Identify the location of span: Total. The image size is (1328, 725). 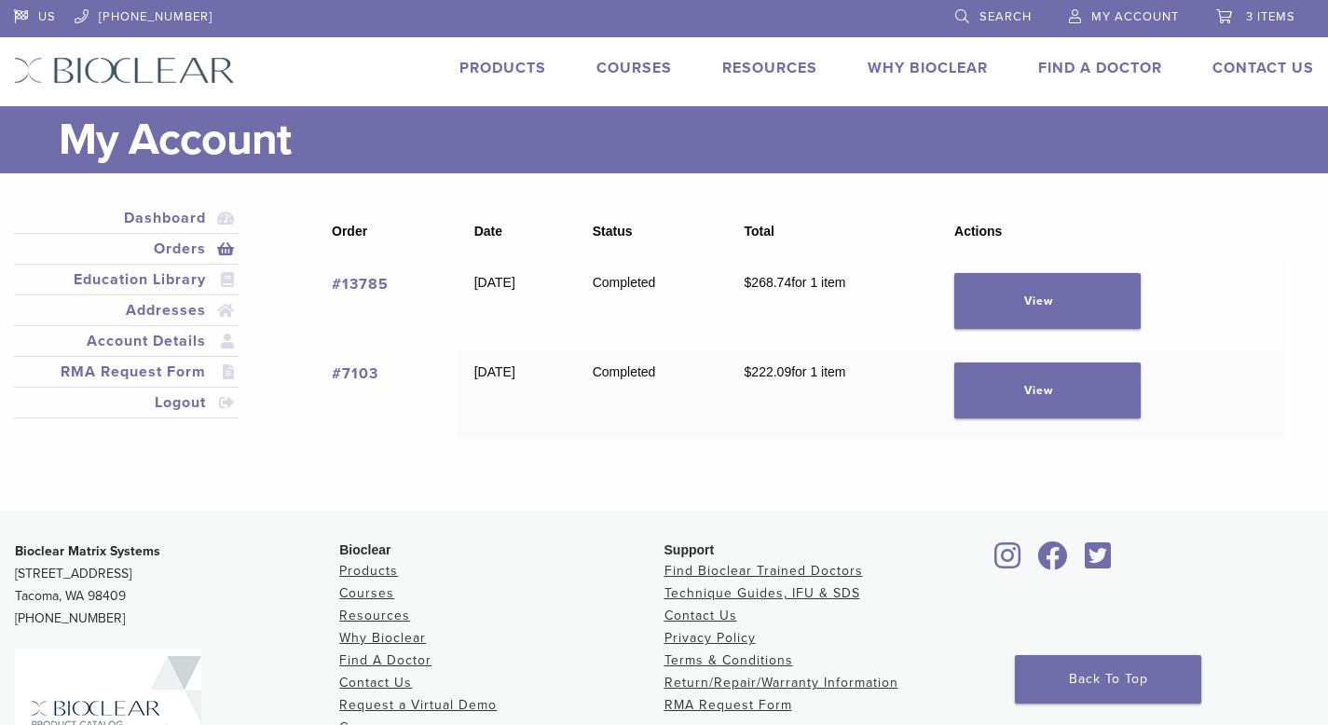
(760, 231).